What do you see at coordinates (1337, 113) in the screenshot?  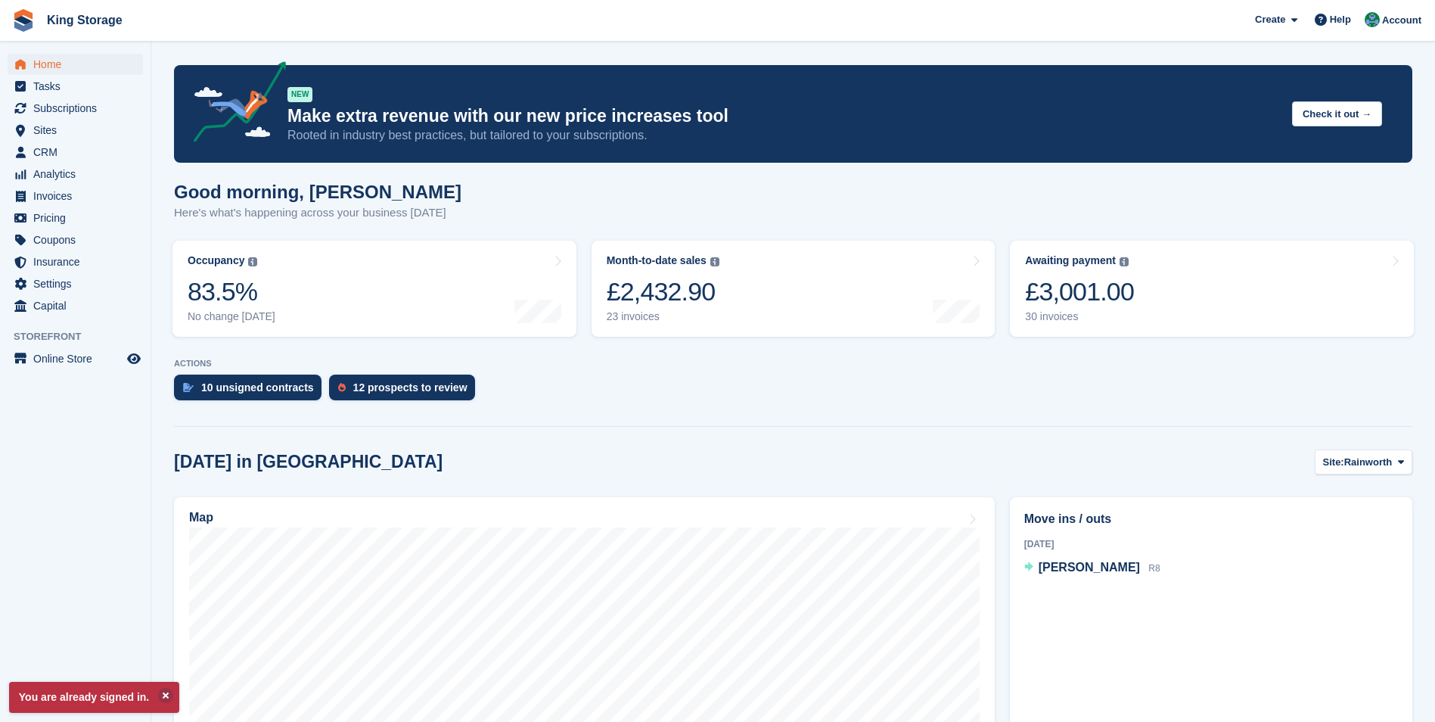 I see `button: Check it out →` at bounding box center [1337, 113].